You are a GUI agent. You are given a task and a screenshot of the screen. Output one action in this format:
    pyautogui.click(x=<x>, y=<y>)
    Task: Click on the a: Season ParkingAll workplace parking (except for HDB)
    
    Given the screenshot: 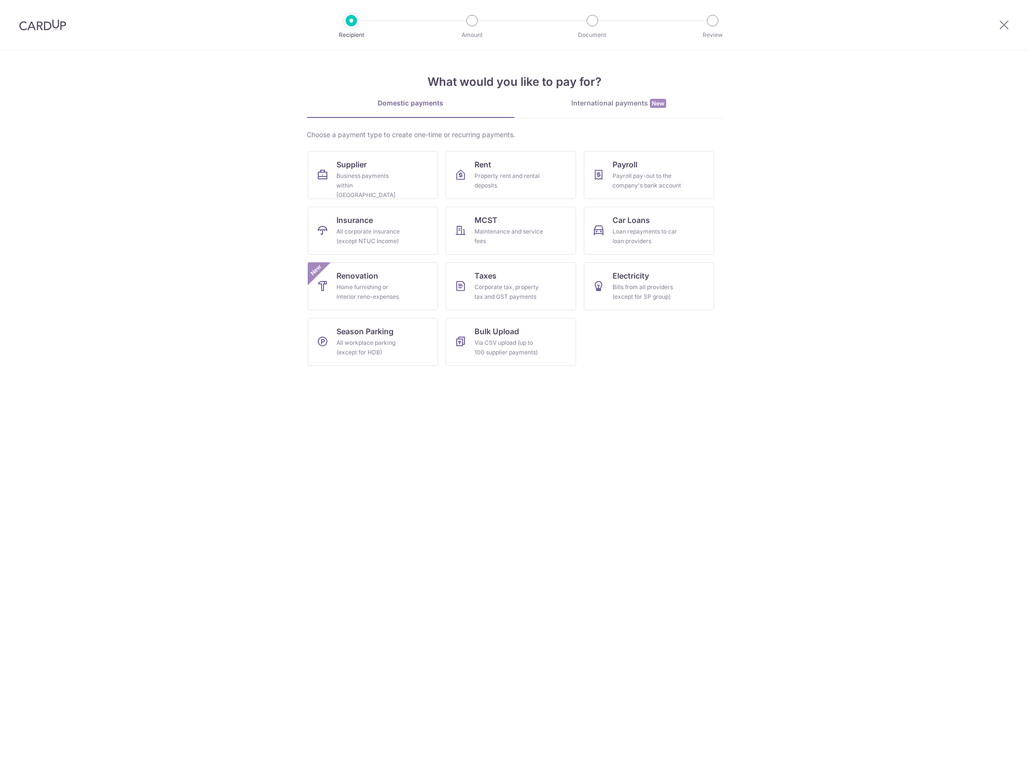 What is the action you would take?
    pyautogui.click(x=373, y=342)
    